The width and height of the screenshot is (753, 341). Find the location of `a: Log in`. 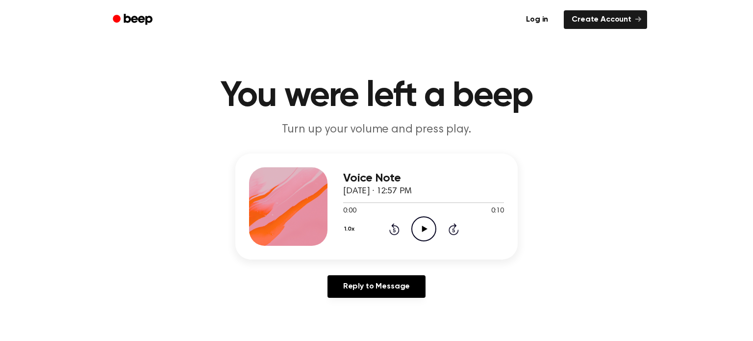

a: Log in is located at coordinates (537, 20).